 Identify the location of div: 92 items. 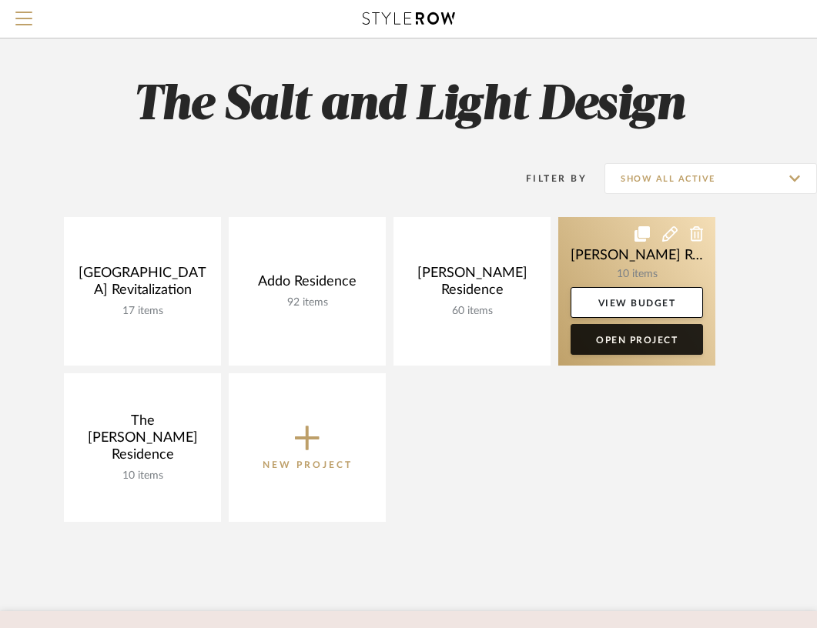
(307, 303).